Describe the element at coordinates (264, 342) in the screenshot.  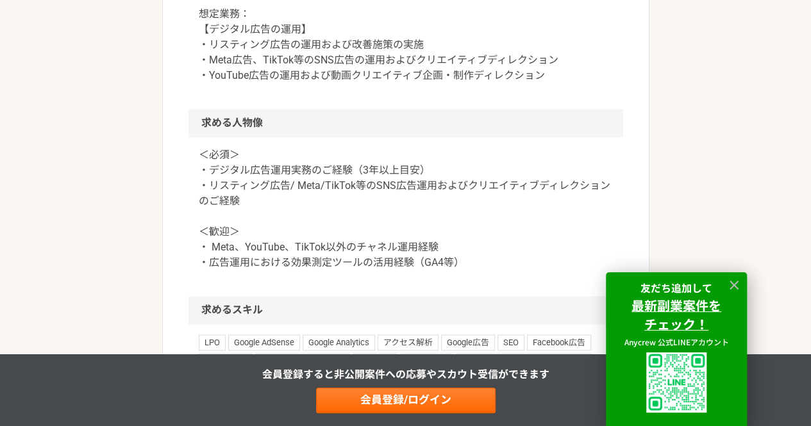
I see `span: Google AdSense` at that location.